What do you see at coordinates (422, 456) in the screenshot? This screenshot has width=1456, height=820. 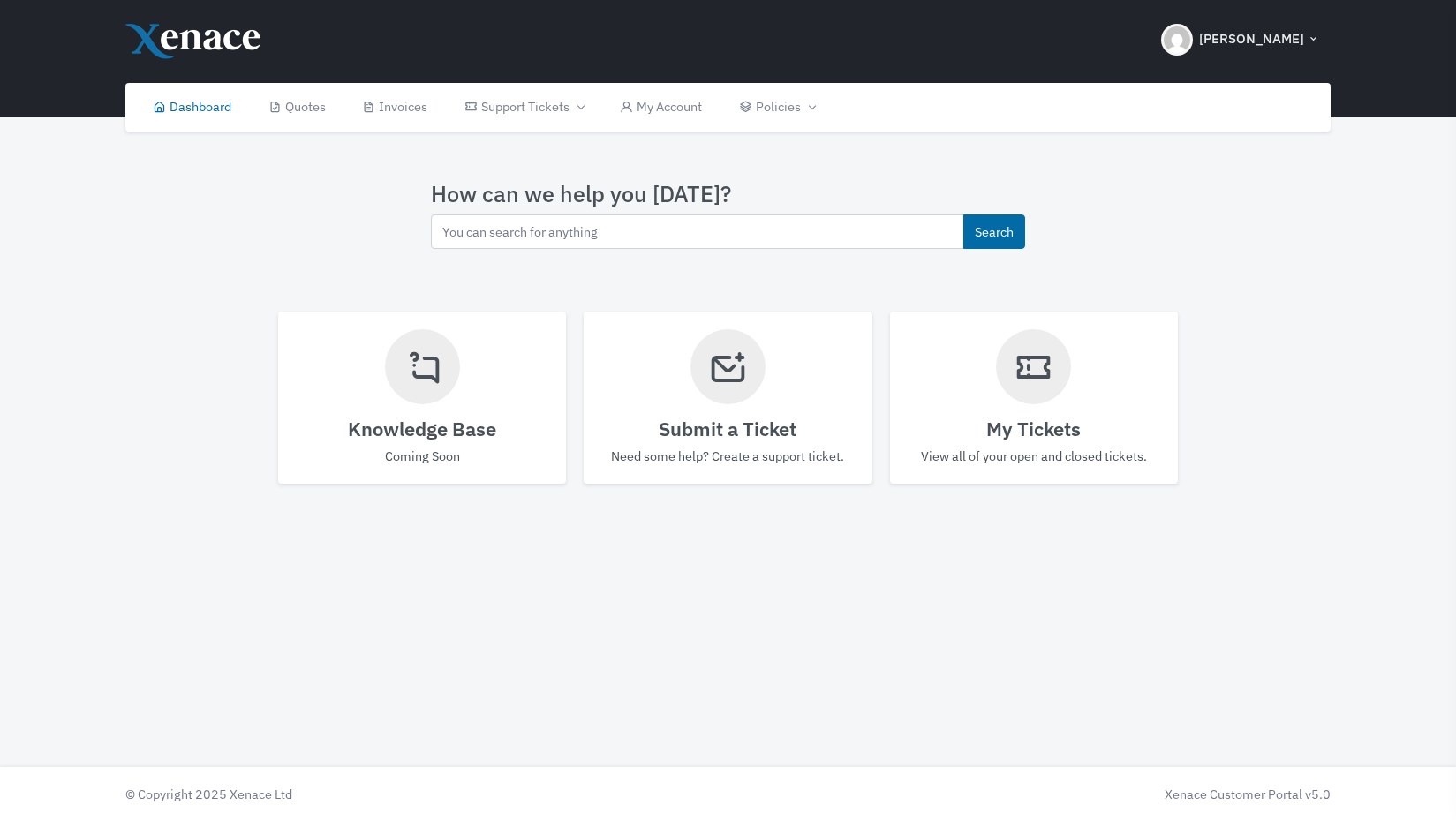 I see `p: Coming Soon` at bounding box center [422, 456].